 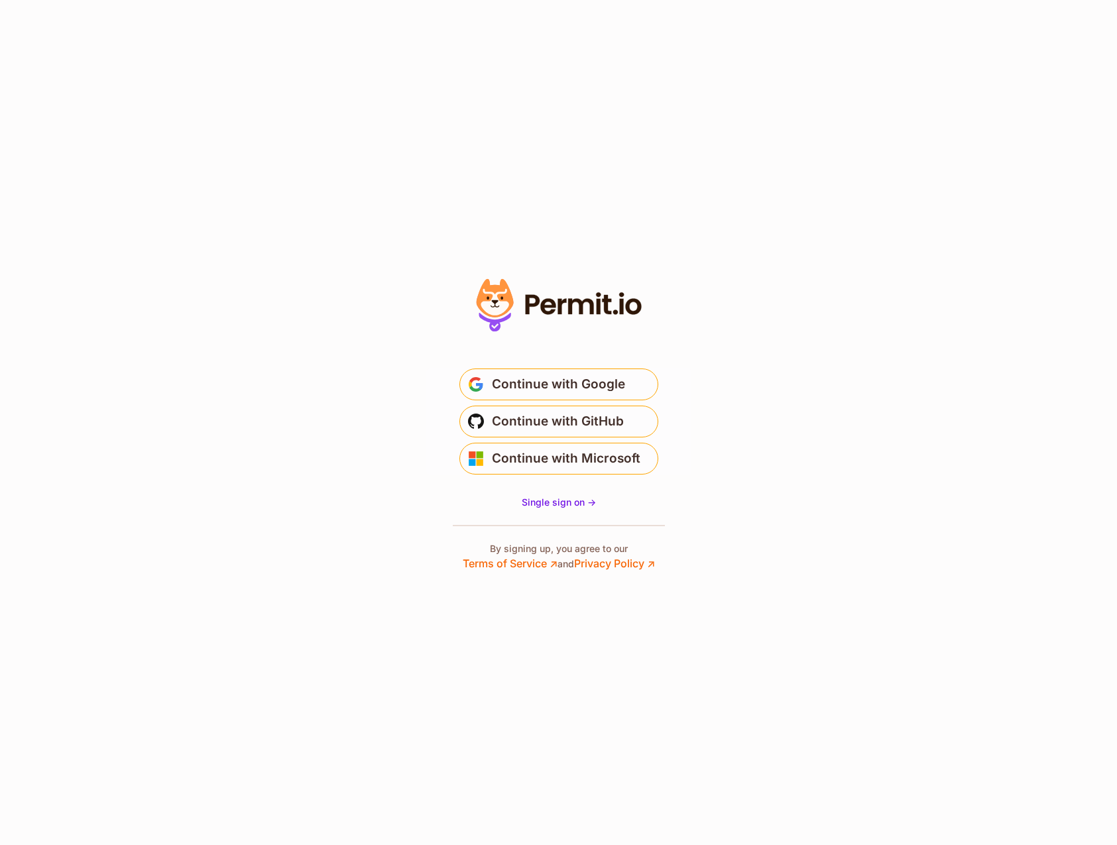 I want to click on button: Continue with Microsoft, so click(x=559, y=459).